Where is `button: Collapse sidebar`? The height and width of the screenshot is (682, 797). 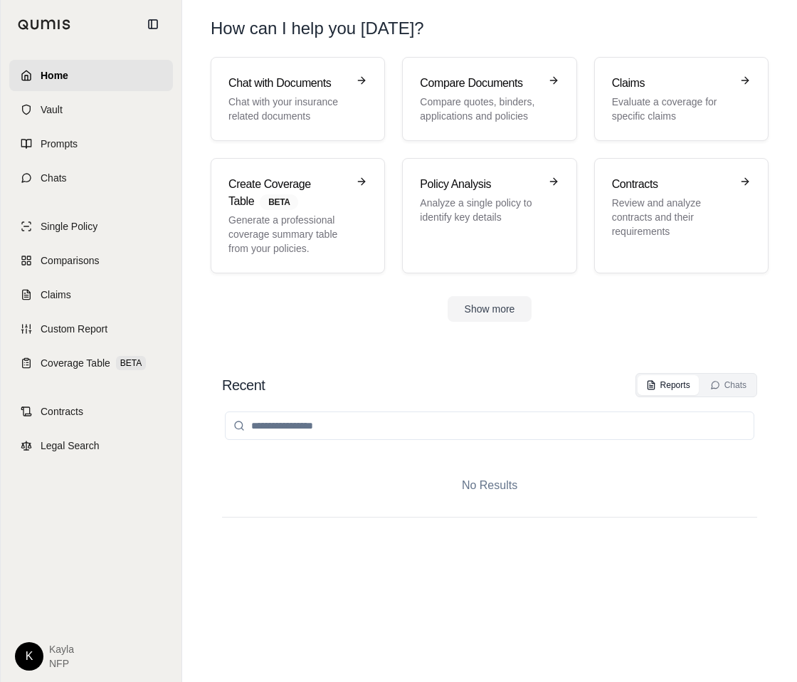
button: Collapse sidebar is located at coordinates (153, 24).